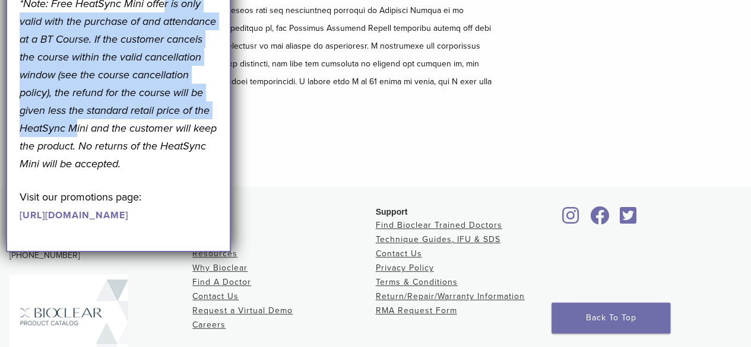 Image resolution: width=751 pixels, height=347 pixels. What do you see at coordinates (119, 206) in the screenshot?
I see `p: Visit our promotions page:` at bounding box center [119, 206].